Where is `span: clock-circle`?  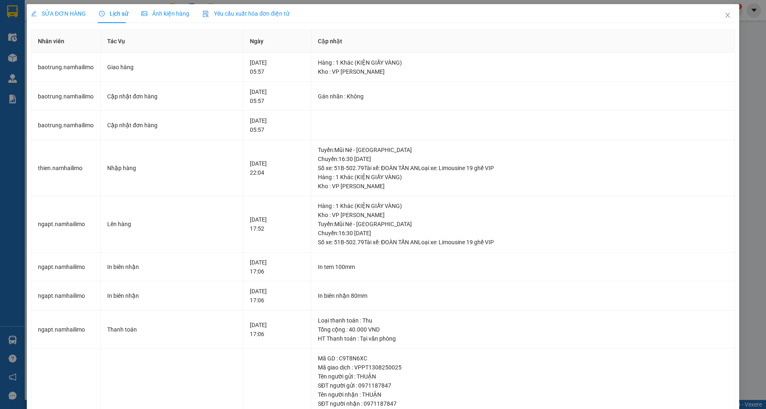
span: clock-circle is located at coordinates (102, 14).